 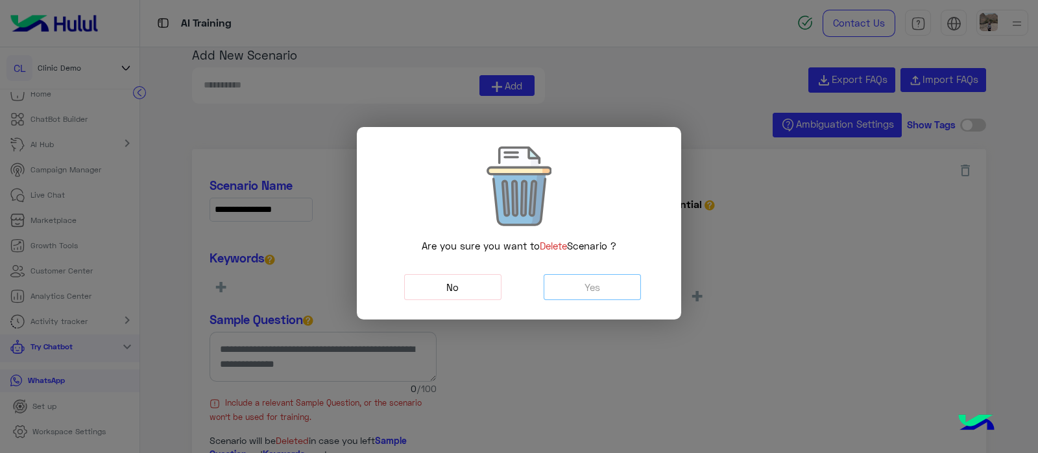 I want to click on button: Yes, so click(x=592, y=287).